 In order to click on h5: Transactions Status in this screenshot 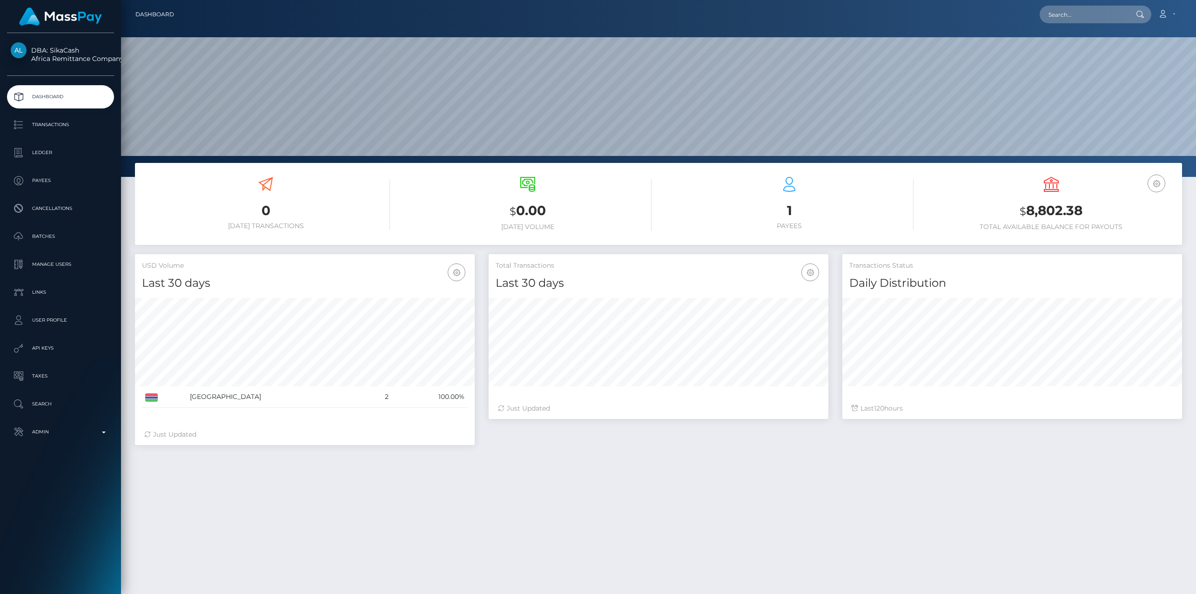, I will do `click(1012, 266)`.